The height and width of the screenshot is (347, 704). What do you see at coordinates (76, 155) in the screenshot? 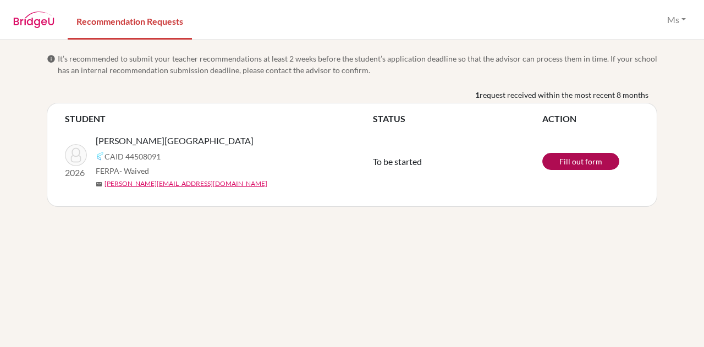
I see `img: Murphy, Kylah` at bounding box center [76, 155].